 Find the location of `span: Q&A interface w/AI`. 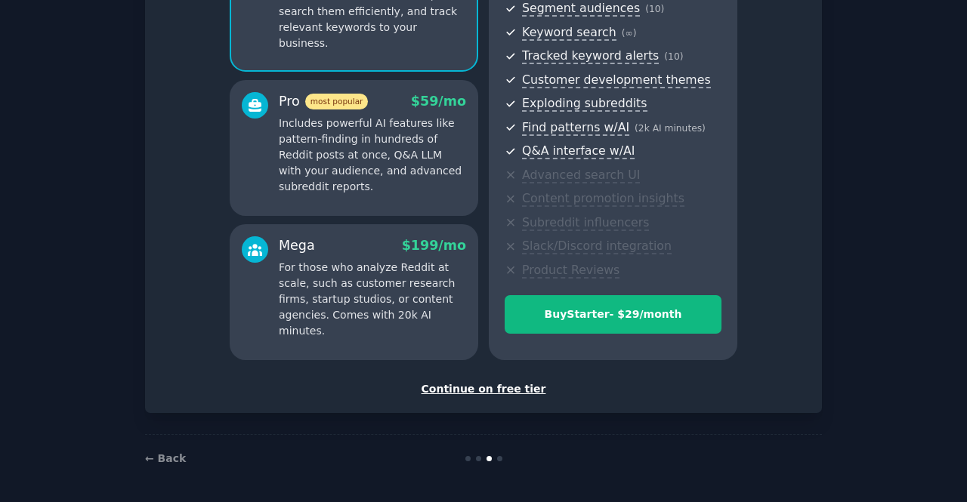

span: Q&A interface w/AI is located at coordinates (578, 151).